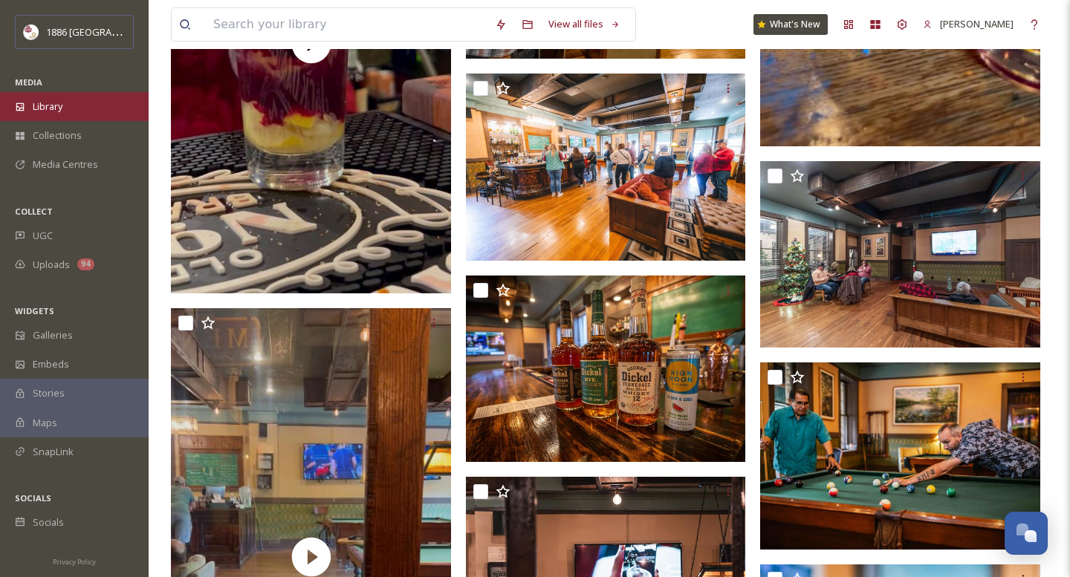 The image size is (1070, 577). What do you see at coordinates (605, 167) in the screenshot?
I see `img: Jack Rabbett's Fall Football (14).jpg` at bounding box center [605, 167].